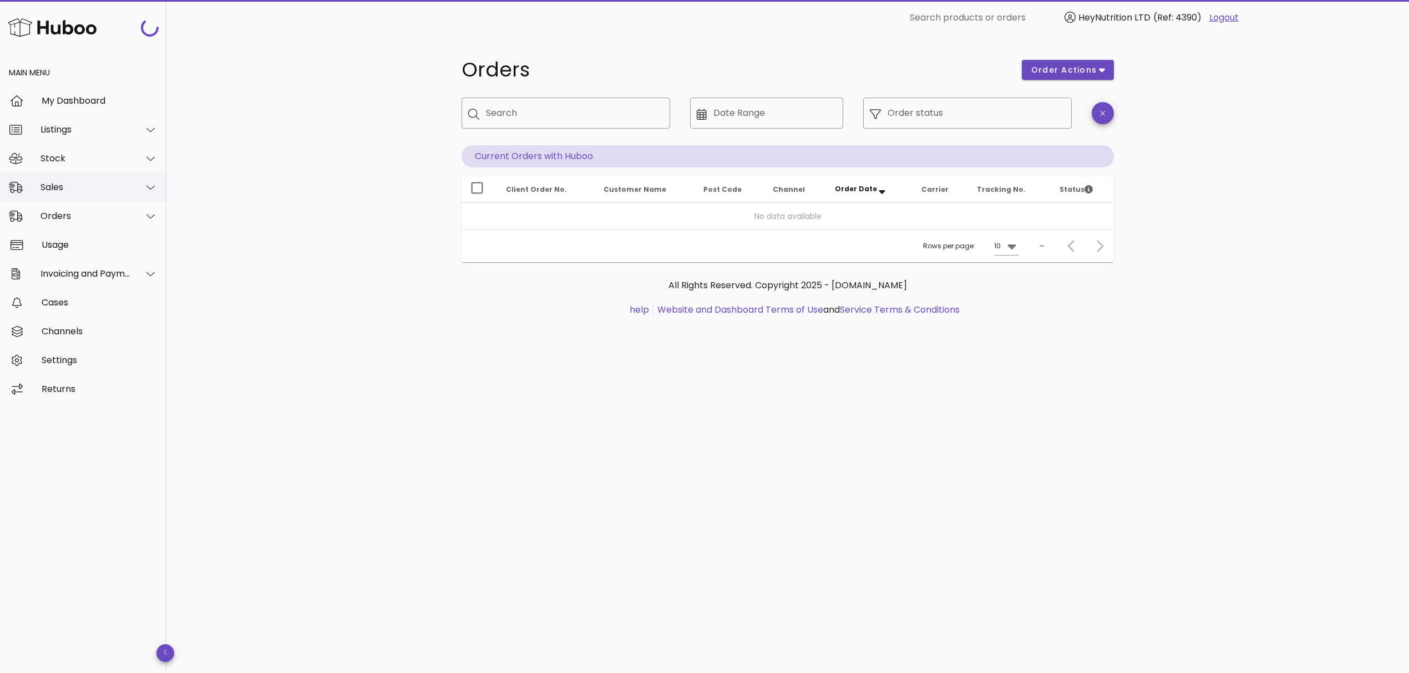 This screenshot has width=1409, height=673. What do you see at coordinates (735, 70) in the screenshot?
I see `h1: Orders` at bounding box center [735, 70].